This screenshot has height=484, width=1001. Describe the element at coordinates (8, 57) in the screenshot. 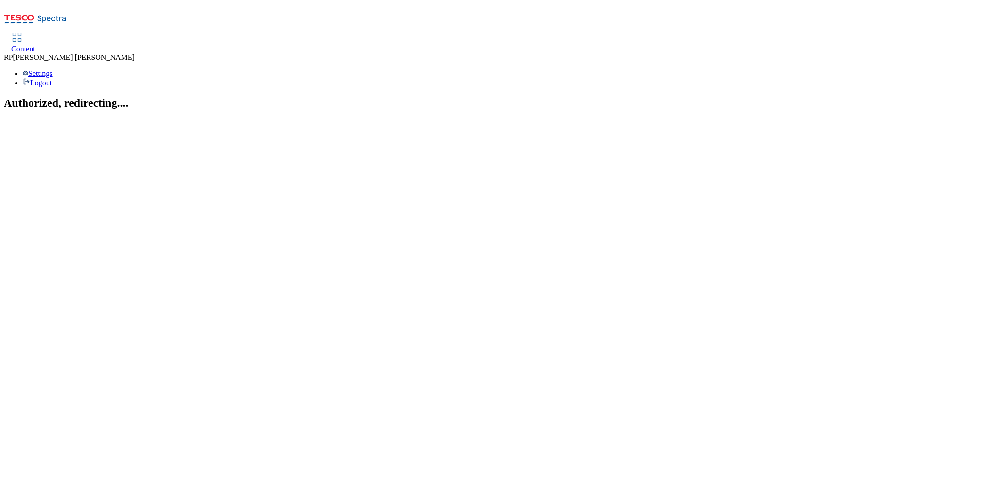

I see `span: RP` at that location.